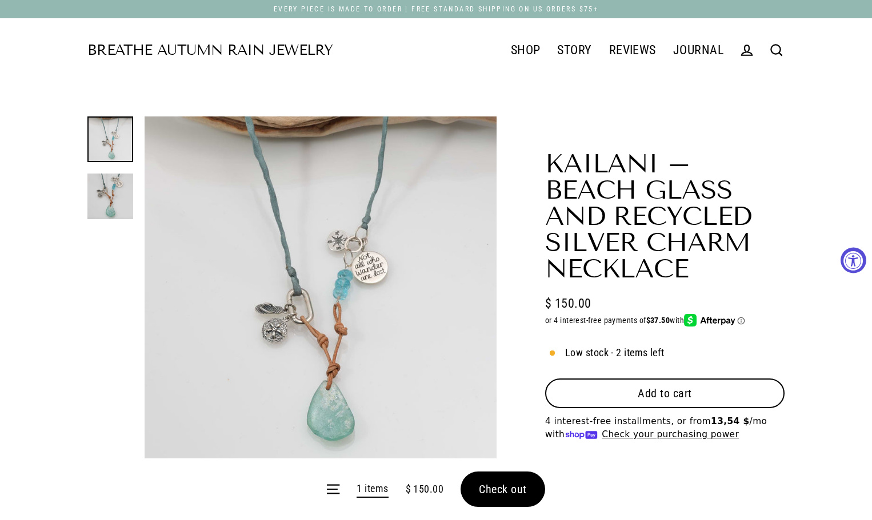 The width and height of the screenshot is (872, 520). Describe the element at coordinates (210, 50) in the screenshot. I see `a: Breathe Autumn Rain Jewelry` at that location.